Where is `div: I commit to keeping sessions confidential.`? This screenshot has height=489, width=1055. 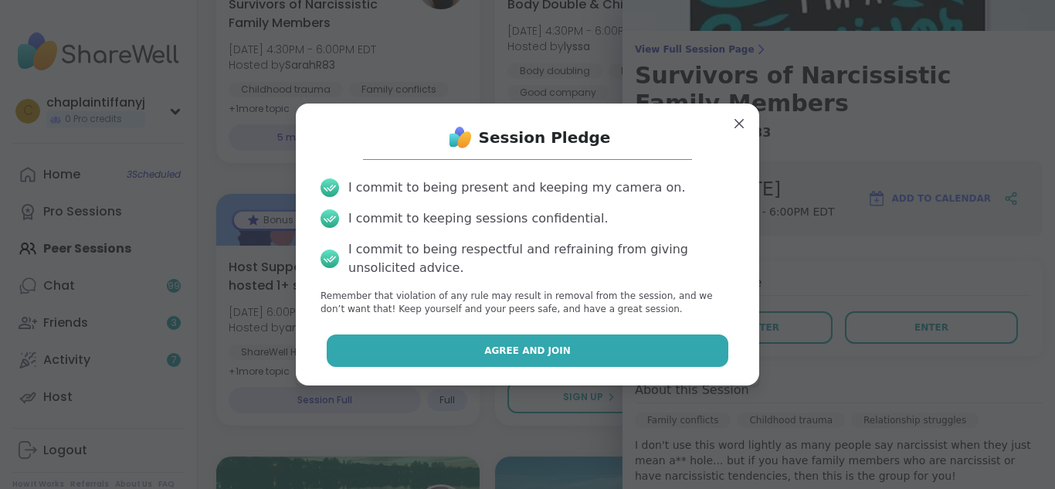 div: I commit to keeping sessions confidential. is located at coordinates (478, 219).